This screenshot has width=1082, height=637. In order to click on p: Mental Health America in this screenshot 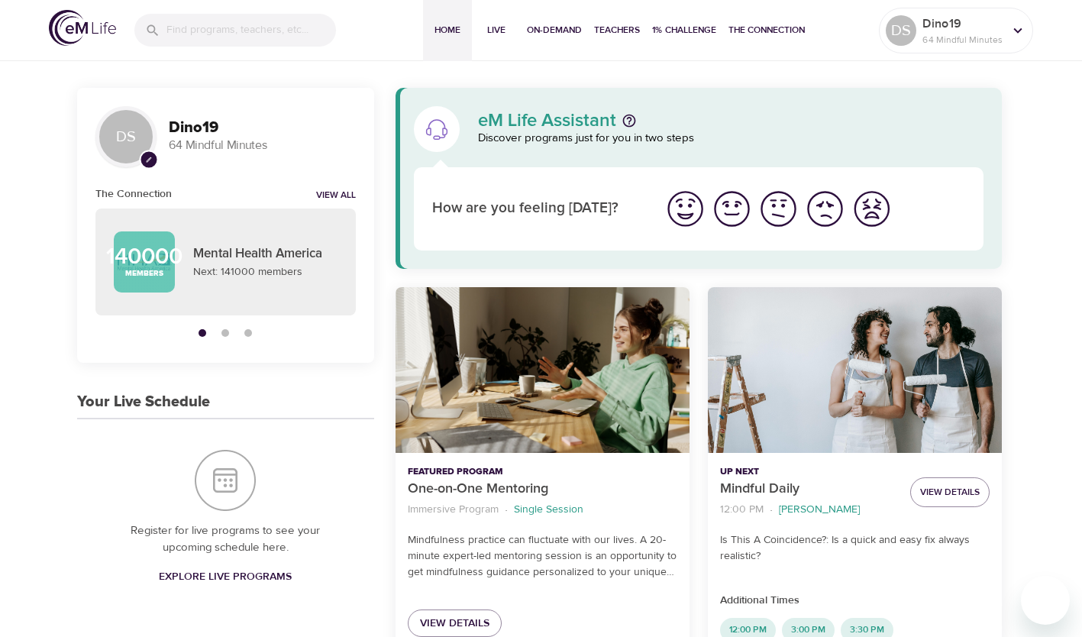, I will do `click(265, 254)`.